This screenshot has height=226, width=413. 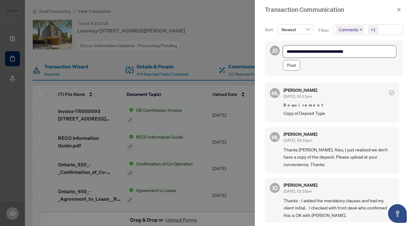 I want to click on span: Newest, so click(x=296, y=29).